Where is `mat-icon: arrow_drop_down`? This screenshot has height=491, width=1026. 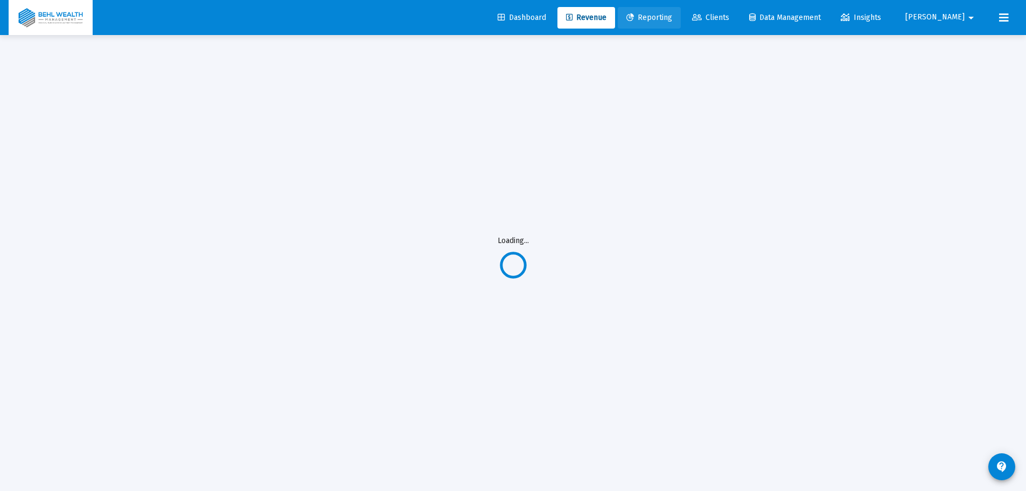 mat-icon: arrow_drop_down is located at coordinates (972, 18).